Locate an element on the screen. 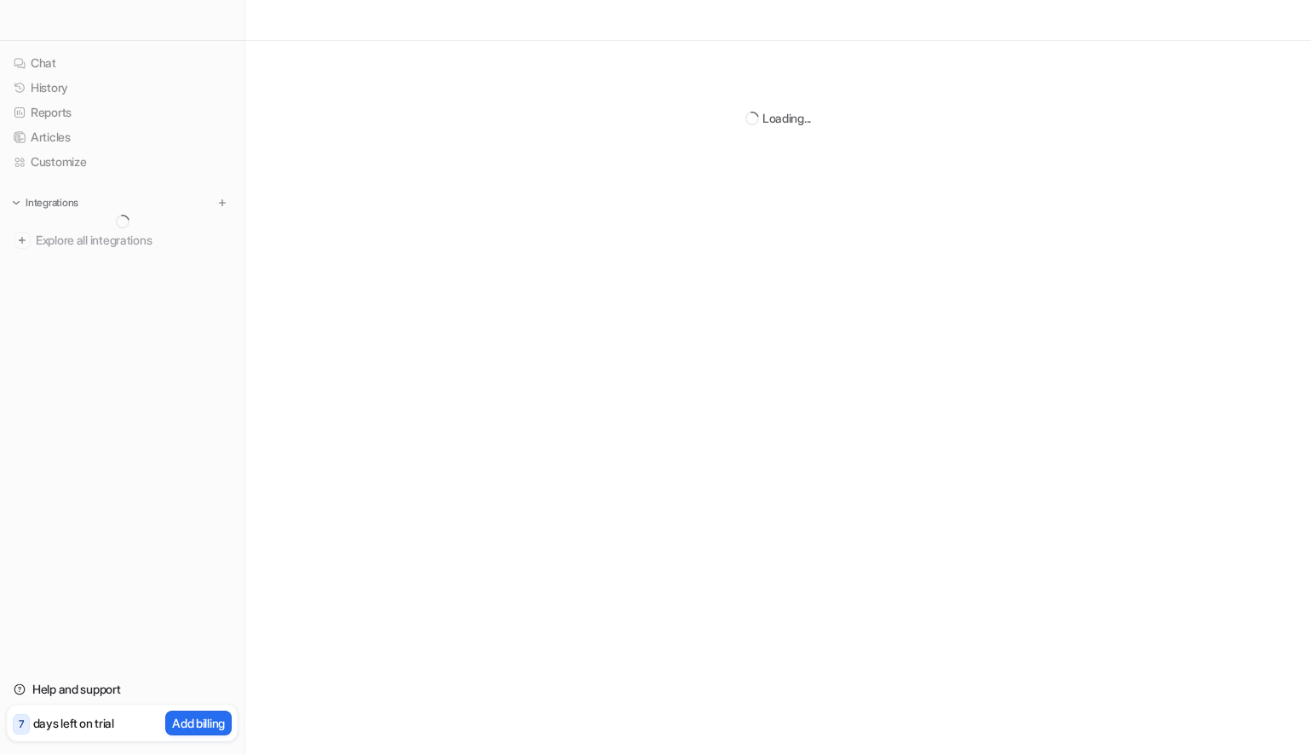  p: days left on trial is located at coordinates (73, 722).